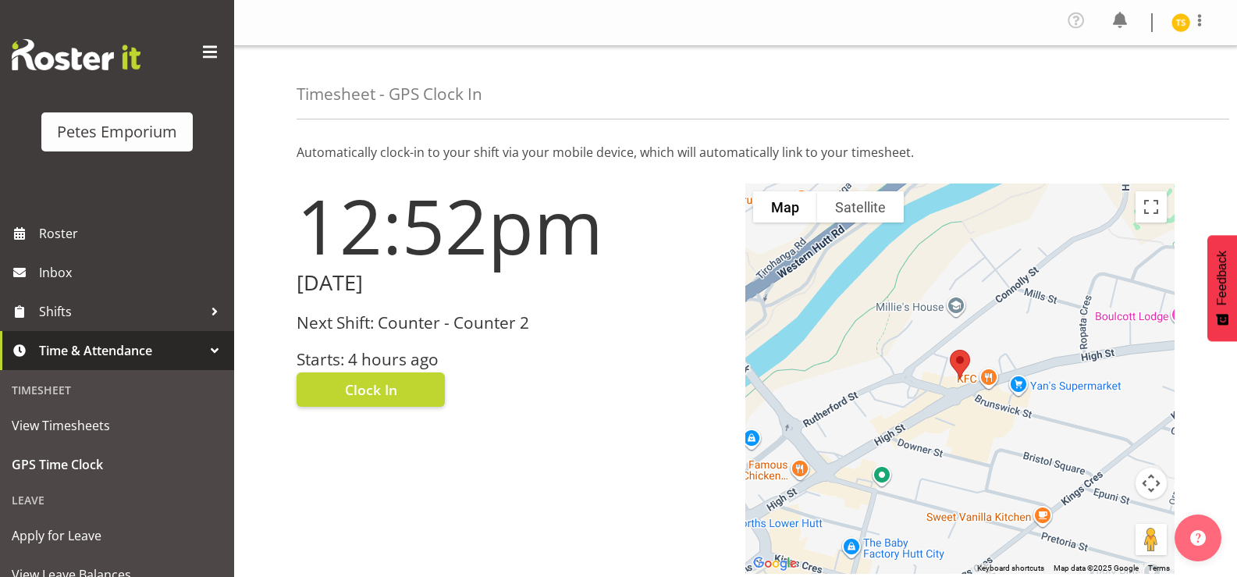 This screenshot has height=577, width=1237. What do you see at coordinates (76, 55) in the screenshot?
I see `img: Rosterit website logo` at bounding box center [76, 55].